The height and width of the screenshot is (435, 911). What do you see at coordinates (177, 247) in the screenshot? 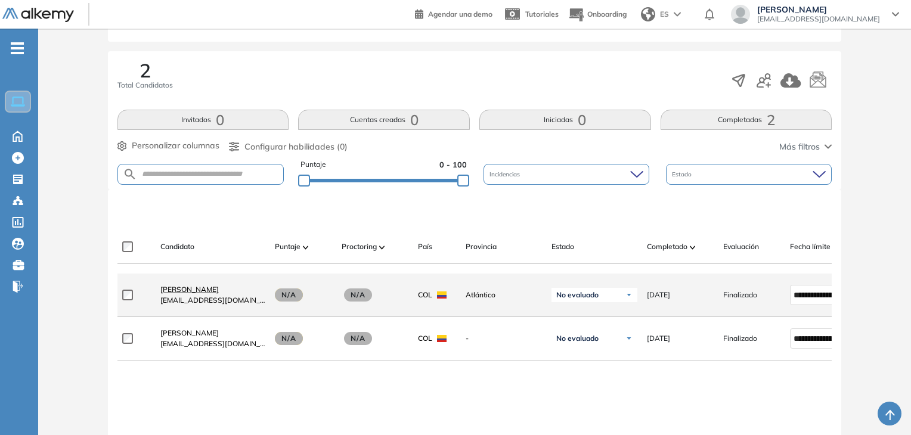
I see `span: Candidato` at bounding box center [177, 247].